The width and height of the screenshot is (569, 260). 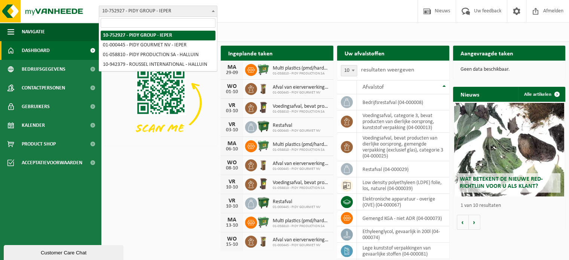 I want to click on span: Wat betekent de nieuwe RED-richtlijn voor u als klant?, so click(x=501, y=182).